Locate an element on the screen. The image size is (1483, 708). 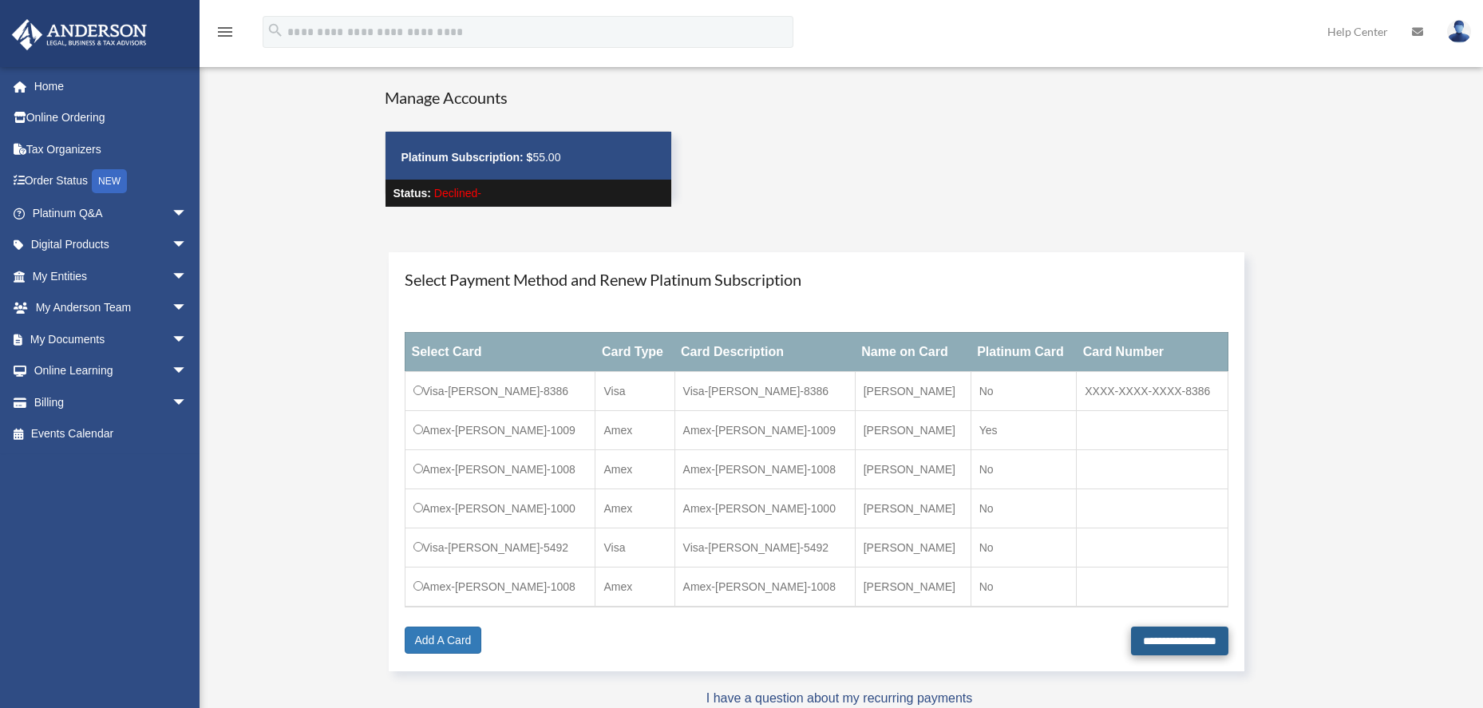
h4: Select Payment Method and Renew Platinum Subscription is located at coordinates (816, 279).